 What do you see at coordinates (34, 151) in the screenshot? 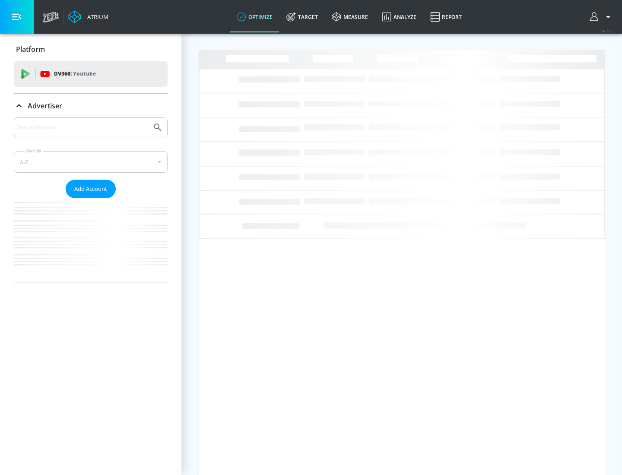
I see `label: Sort By` at bounding box center [34, 151].